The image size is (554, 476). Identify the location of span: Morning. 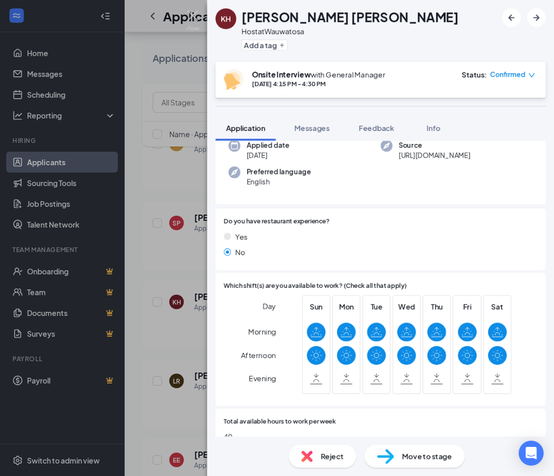
(262, 331).